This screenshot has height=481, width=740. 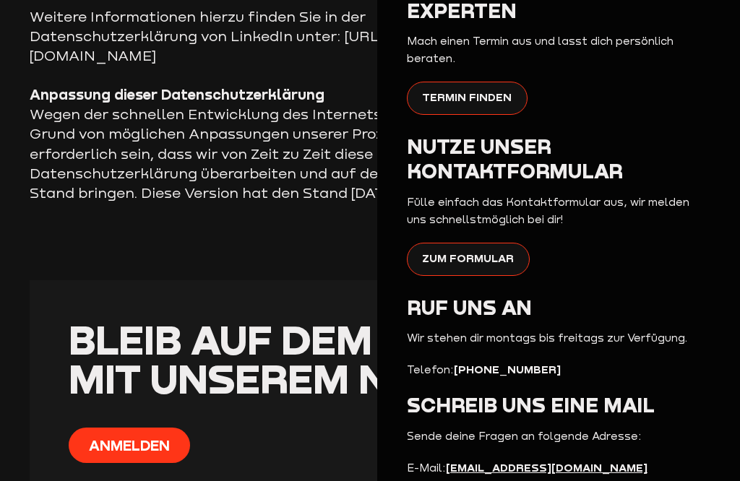 What do you see at coordinates (530, 404) in the screenshot?
I see `span: Schreib uns eine Mail` at bounding box center [530, 404].